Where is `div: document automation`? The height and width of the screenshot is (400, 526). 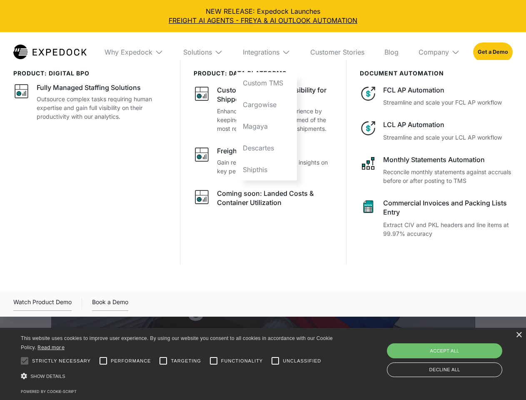
div: document automation is located at coordinates (436, 73).